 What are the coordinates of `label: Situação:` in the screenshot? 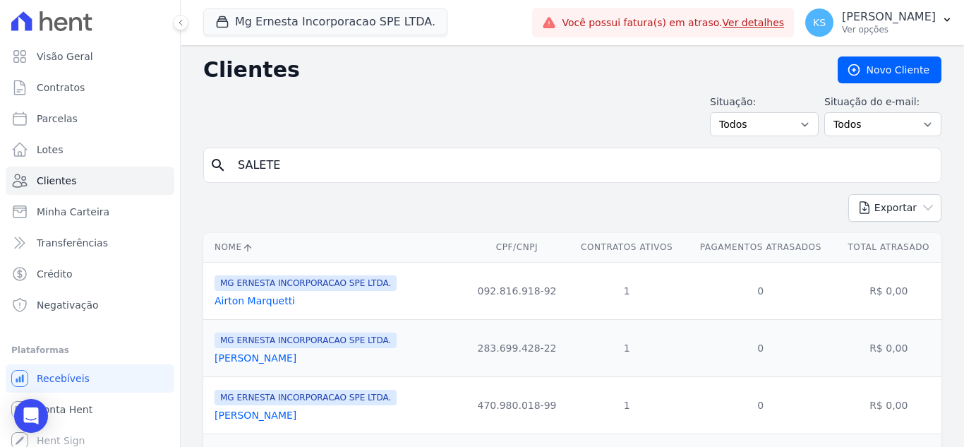 It's located at (764, 102).